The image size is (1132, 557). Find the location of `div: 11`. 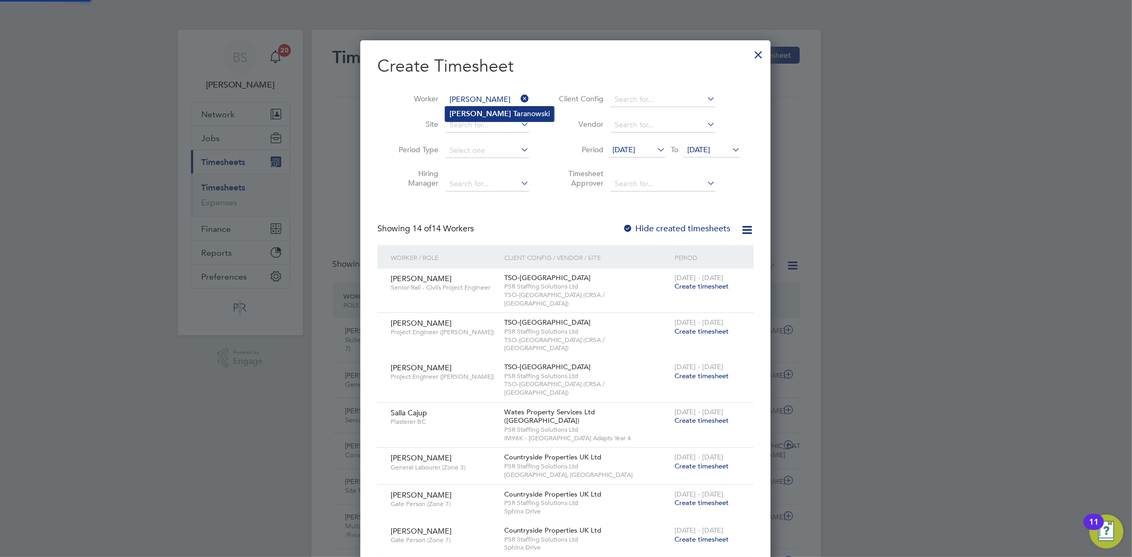

div: 11 is located at coordinates (1094, 529).